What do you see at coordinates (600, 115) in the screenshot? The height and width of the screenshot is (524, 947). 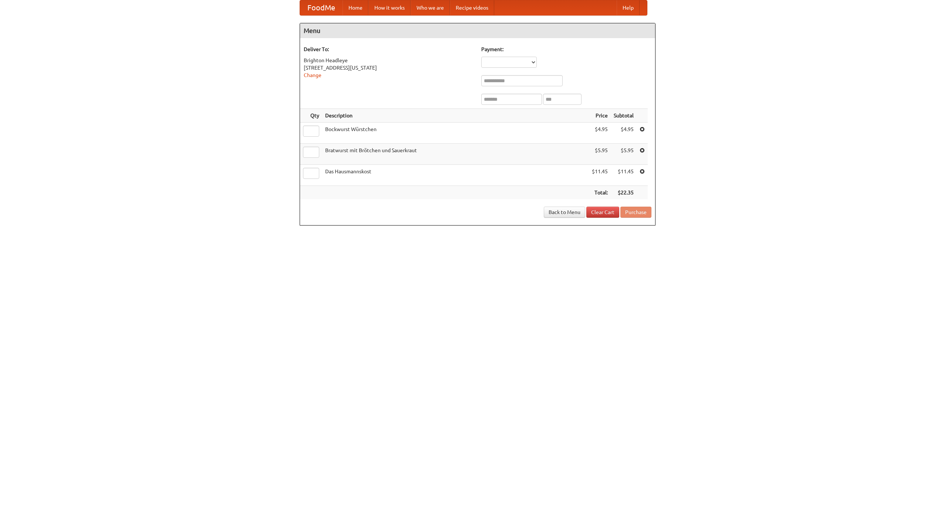 I see `th: Price` at bounding box center [600, 115].